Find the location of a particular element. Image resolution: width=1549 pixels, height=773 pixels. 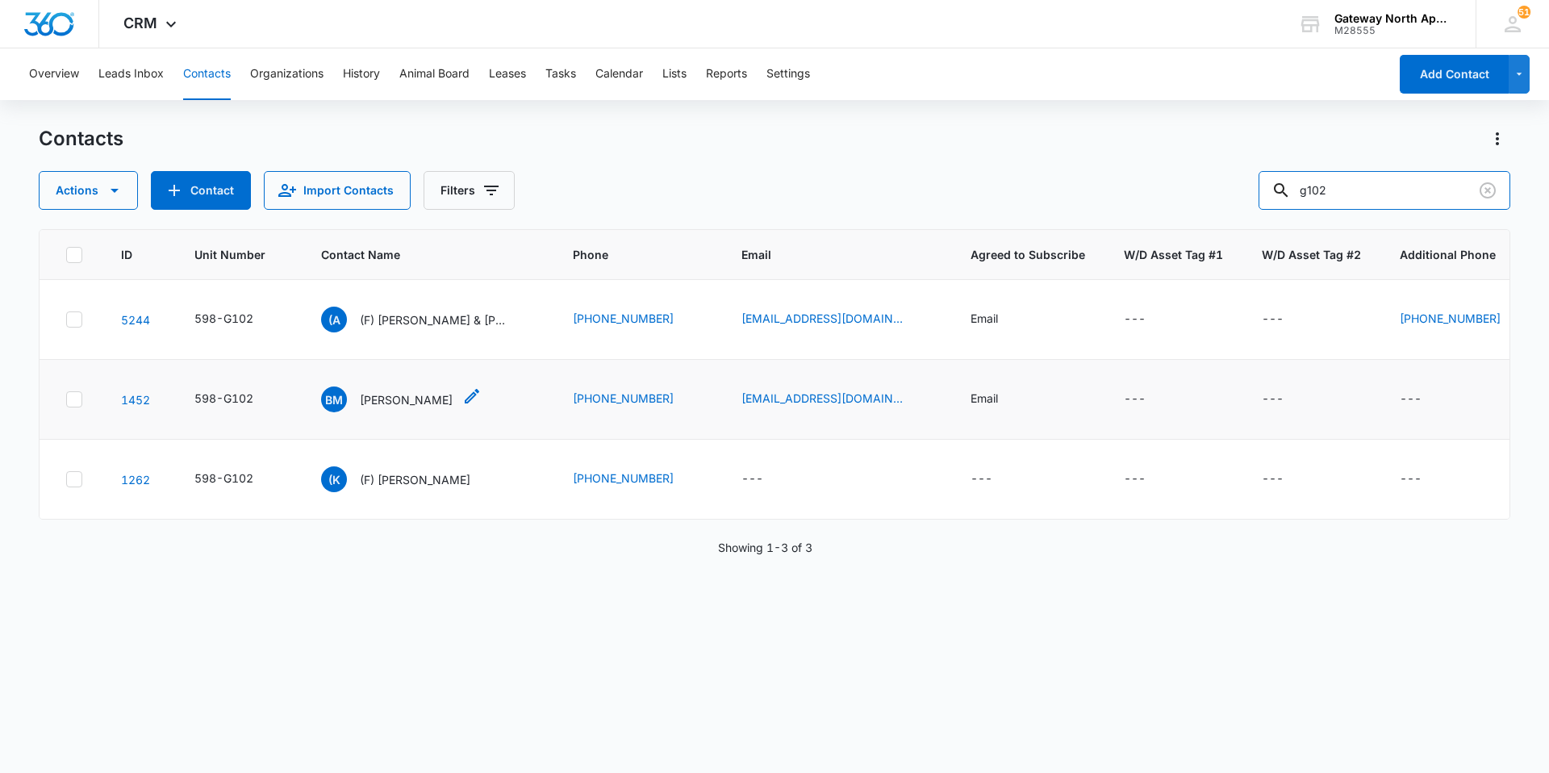

div: Contact Name - Brenda Munro - Select to Edit Field is located at coordinates (401, 399).